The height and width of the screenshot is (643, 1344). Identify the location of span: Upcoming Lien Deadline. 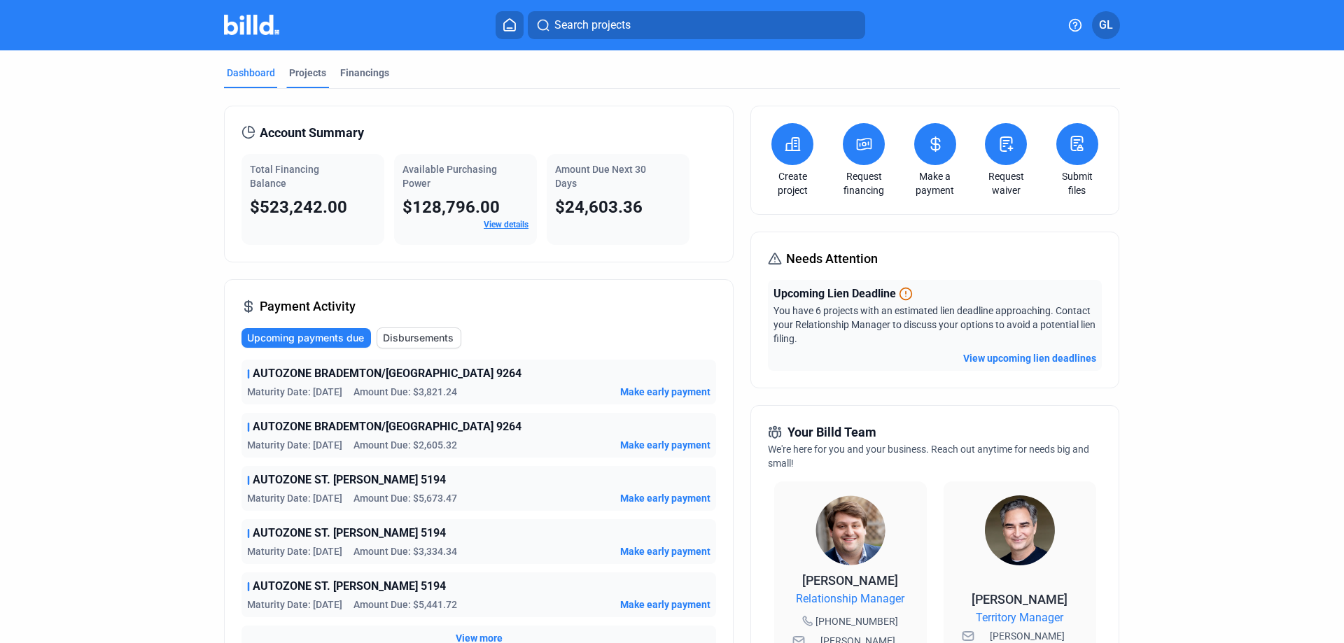
(834, 294).